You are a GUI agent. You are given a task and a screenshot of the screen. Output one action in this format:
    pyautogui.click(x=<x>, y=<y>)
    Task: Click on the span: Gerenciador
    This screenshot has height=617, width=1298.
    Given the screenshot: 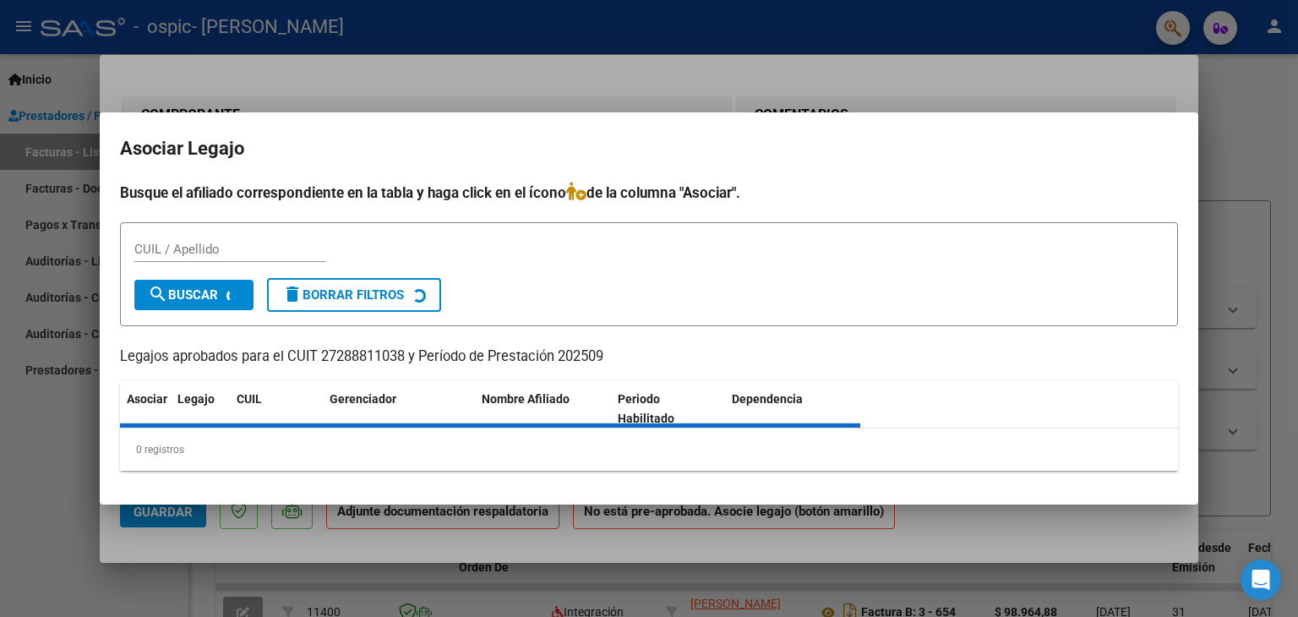 What is the action you would take?
    pyautogui.click(x=363, y=399)
    